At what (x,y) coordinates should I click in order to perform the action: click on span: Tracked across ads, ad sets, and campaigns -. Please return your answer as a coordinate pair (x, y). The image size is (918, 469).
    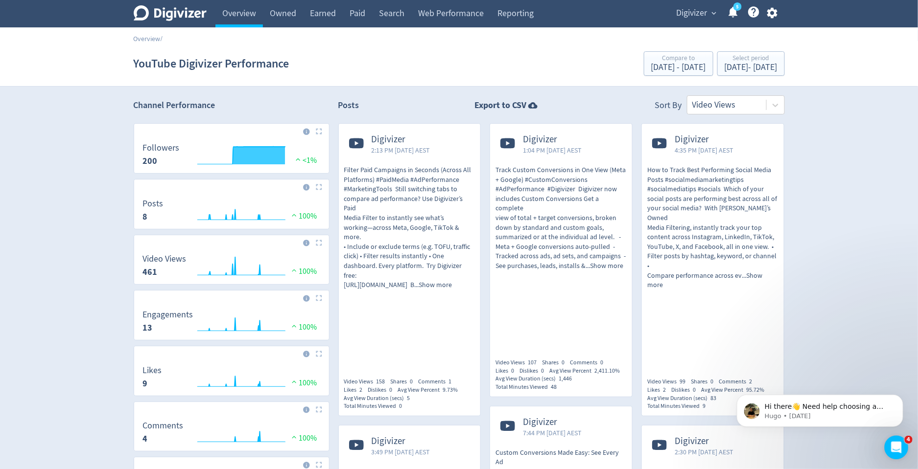
    Looking at the image, I should click on (560, 256).